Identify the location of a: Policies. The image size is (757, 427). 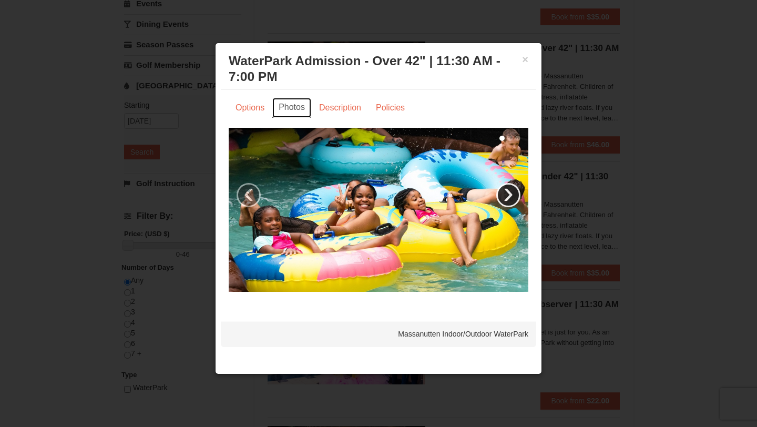
(390, 108).